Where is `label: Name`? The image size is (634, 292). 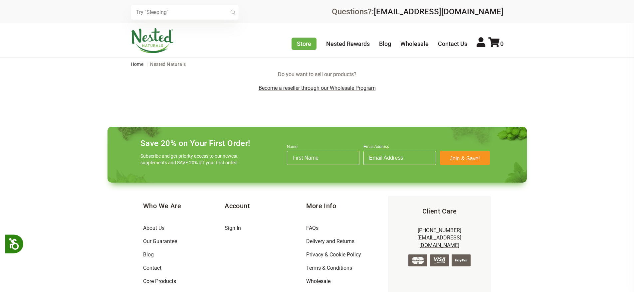
label: Name is located at coordinates (323, 148).